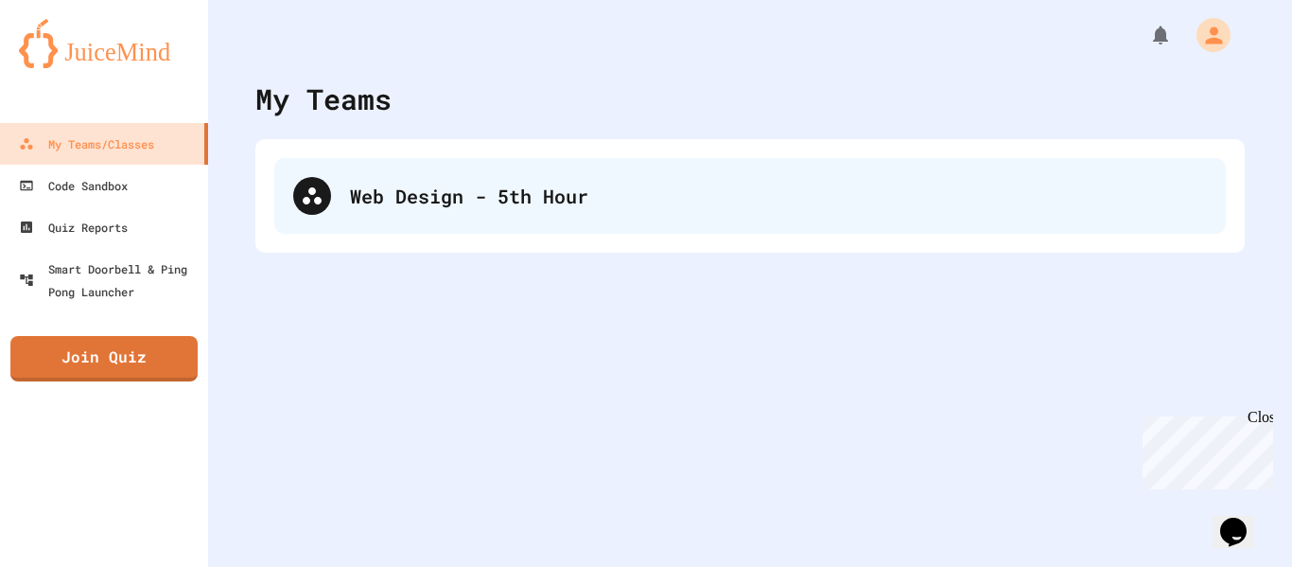 This screenshot has width=1292, height=567. Describe the element at coordinates (1206, 35) in the screenshot. I see `div: My Account` at that location.